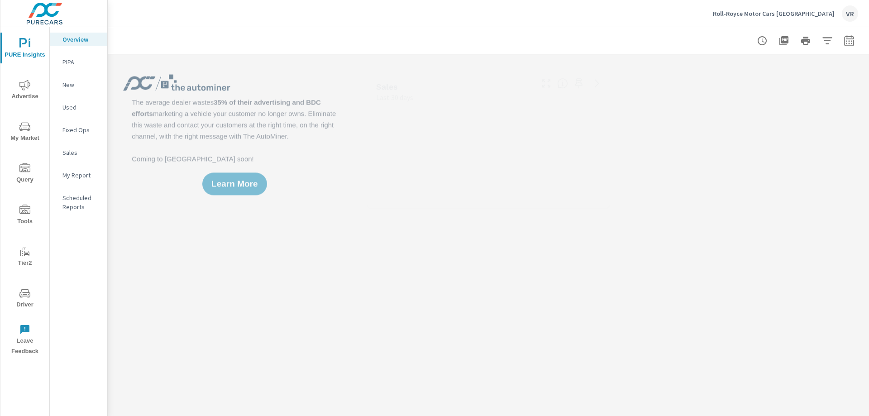 The height and width of the screenshot is (416, 869). What do you see at coordinates (81, 107) in the screenshot?
I see `p: Used` at bounding box center [81, 107].